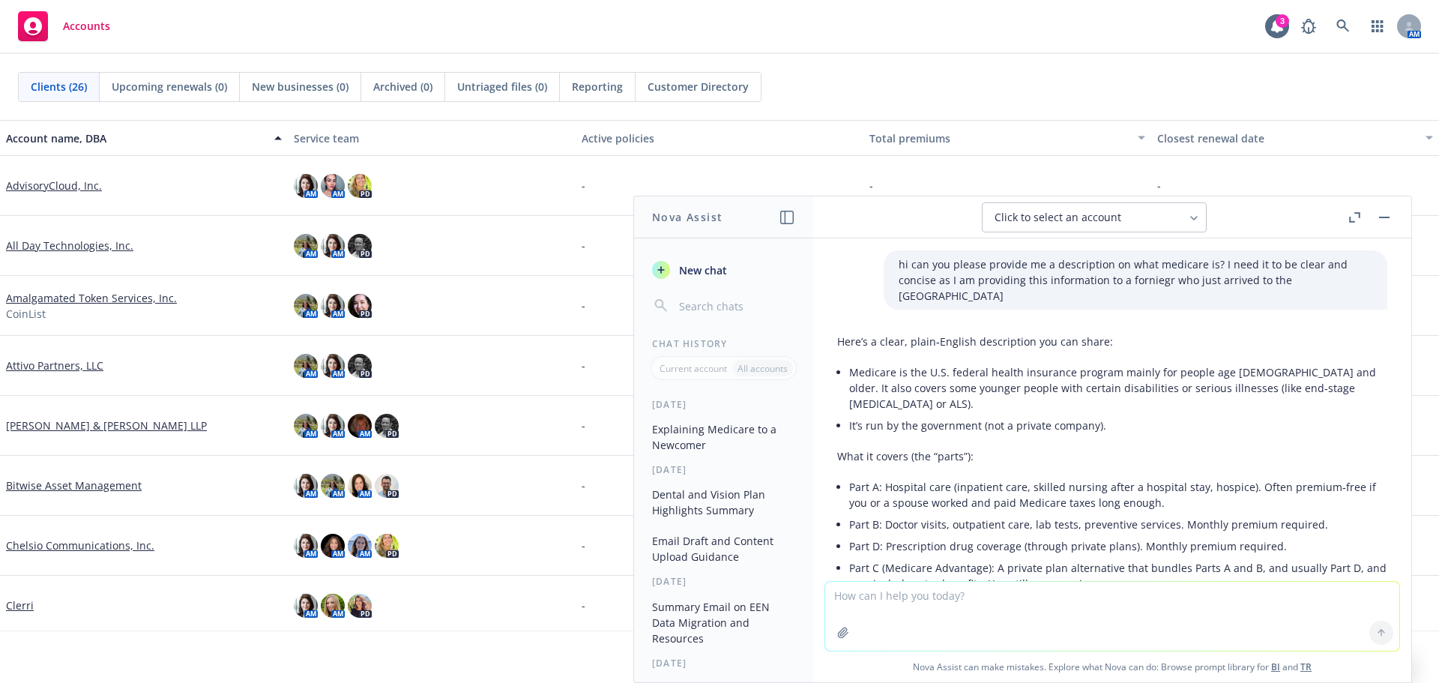 Image resolution: width=1439 pixels, height=683 pixels. What do you see at coordinates (1343, 26) in the screenshot?
I see `a: Search` at bounding box center [1343, 26].